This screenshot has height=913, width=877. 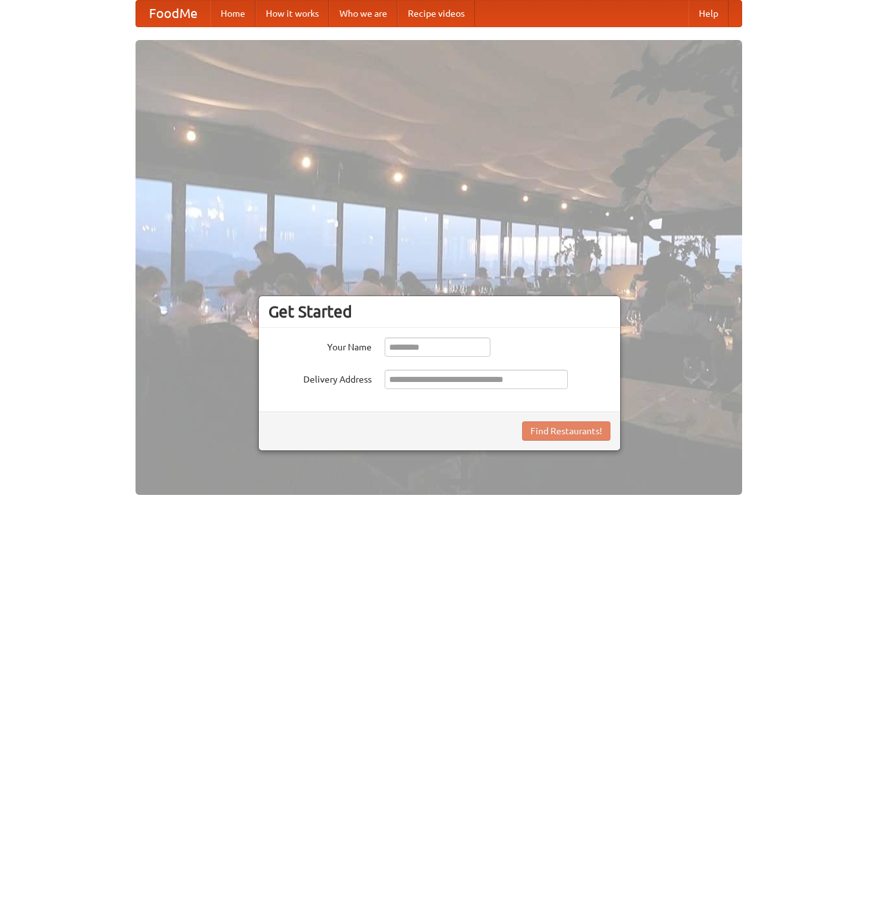 What do you see at coordinates (173, 14) in the screenshot?
I see `a: FoodMe` at bounding box center [173, 14].